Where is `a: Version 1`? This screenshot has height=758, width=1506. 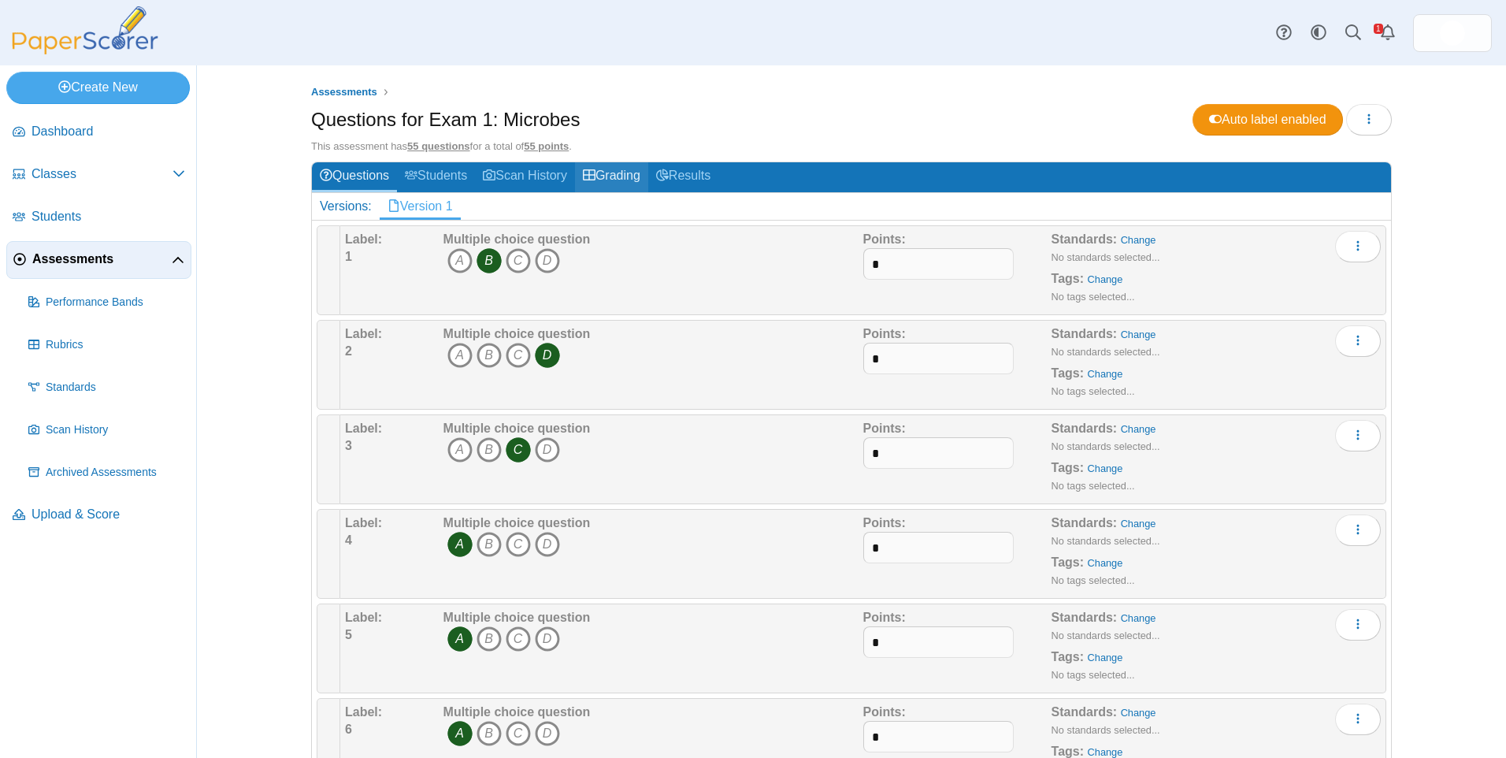 a: Version 1 is located at coordinates (420, 206).